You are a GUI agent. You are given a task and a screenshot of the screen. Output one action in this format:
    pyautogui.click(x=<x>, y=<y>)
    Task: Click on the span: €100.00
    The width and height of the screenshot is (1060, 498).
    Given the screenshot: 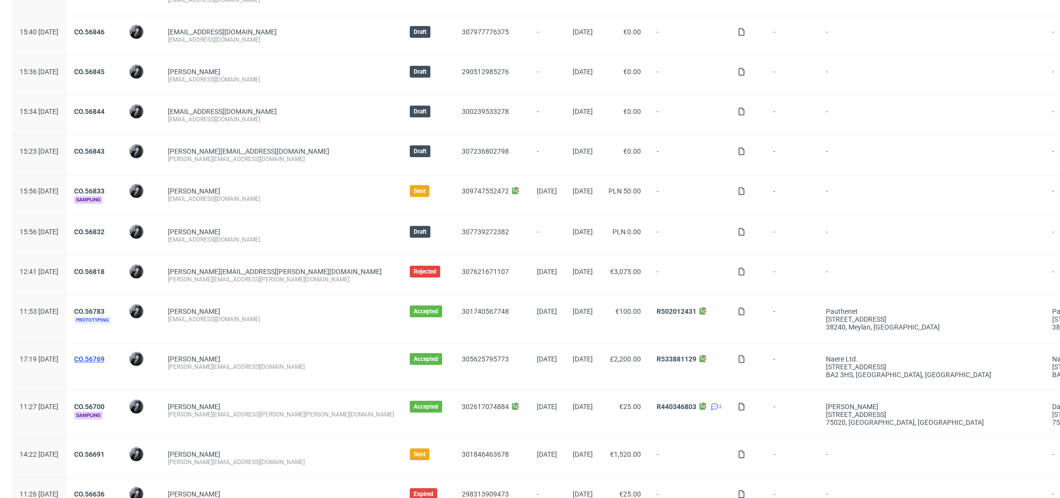 What is the action you would take?
    pyautogui.click(x=628, y=311)
    